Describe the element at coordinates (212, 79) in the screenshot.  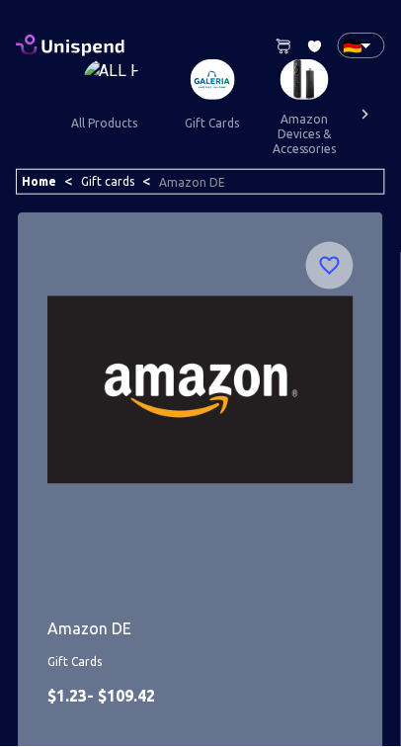
I see `img: Gift Cards` at that location.